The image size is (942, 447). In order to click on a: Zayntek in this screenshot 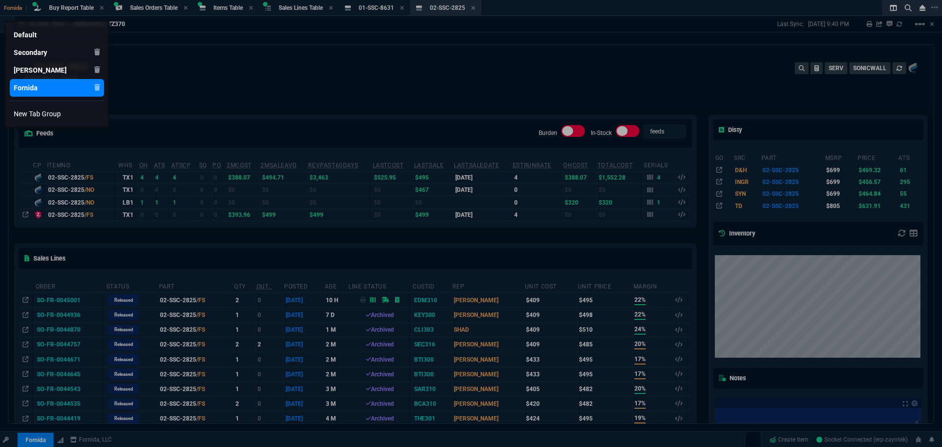, I will do `click(57, 70)`.